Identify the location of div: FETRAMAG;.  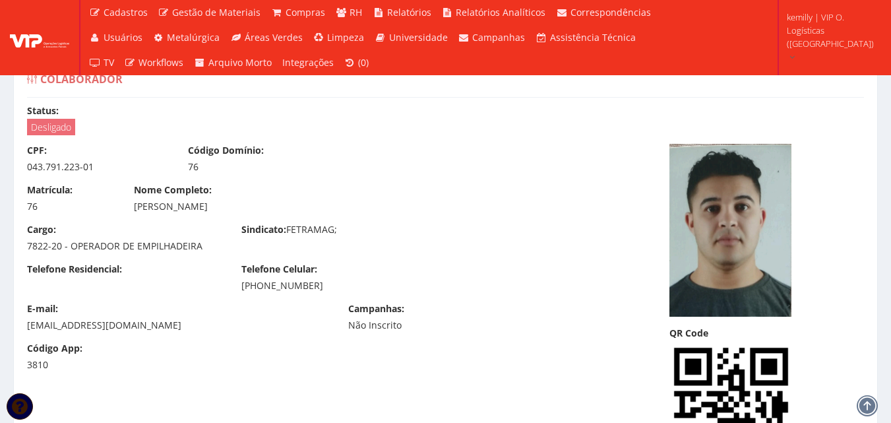
(338, 231).